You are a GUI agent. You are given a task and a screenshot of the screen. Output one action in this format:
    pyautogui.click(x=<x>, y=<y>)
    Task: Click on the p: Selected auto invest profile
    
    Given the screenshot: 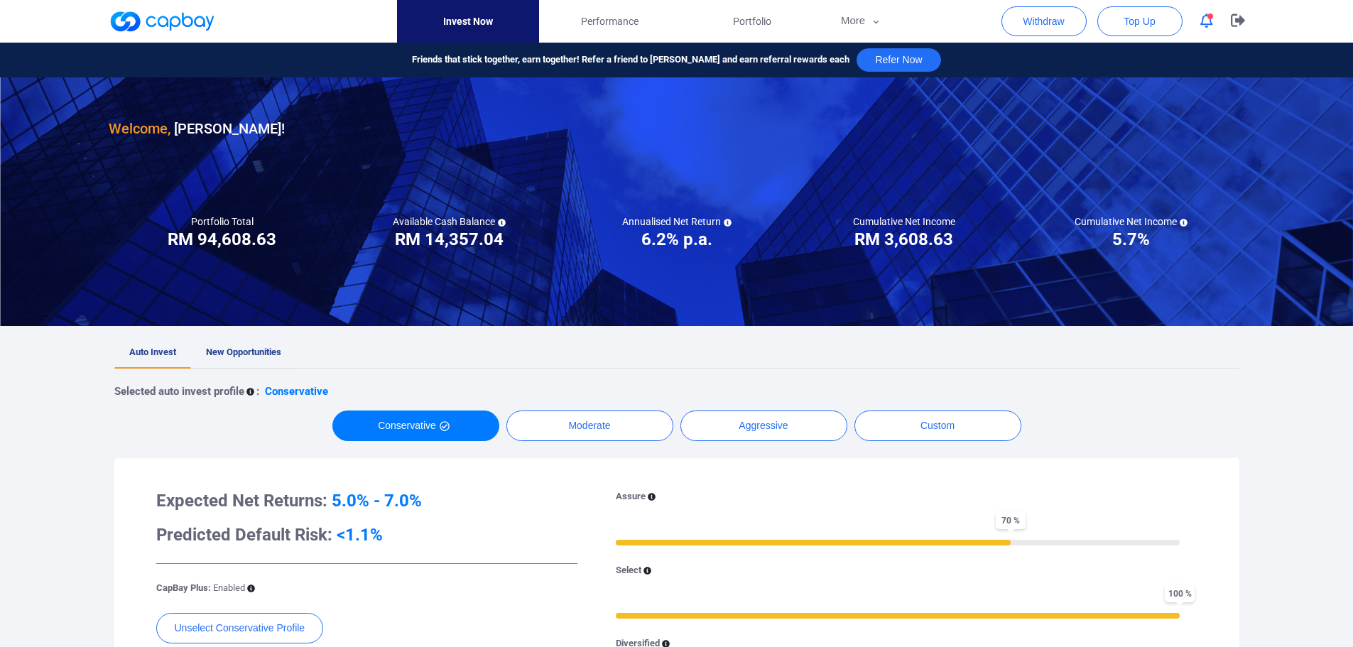 What is the action you would take?
    pyautogui.click(x=179, y=391)
    